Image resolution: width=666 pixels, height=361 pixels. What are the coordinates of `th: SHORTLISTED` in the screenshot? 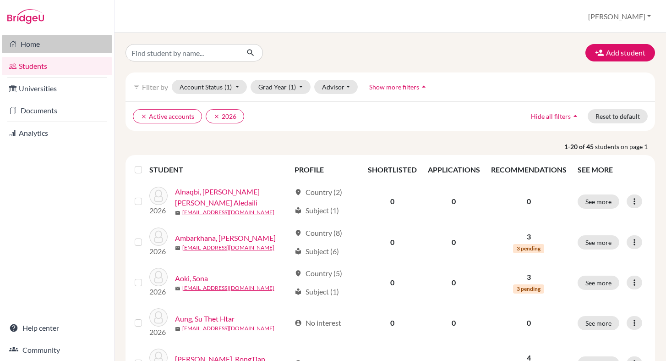 It's located at (392, 170).